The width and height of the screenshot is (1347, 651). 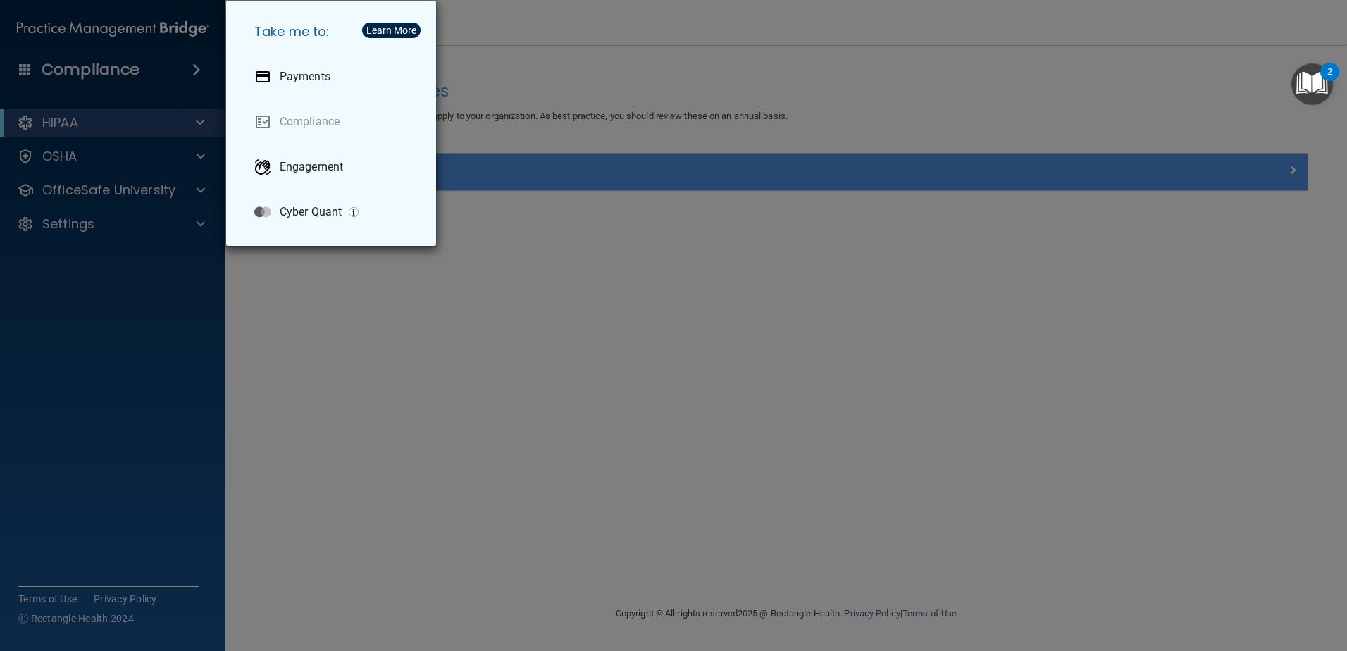 What do you see at coordinates (334, 212) in the screenshot?
I see `a: Cyber Quant` at bounding box center [334, 212].